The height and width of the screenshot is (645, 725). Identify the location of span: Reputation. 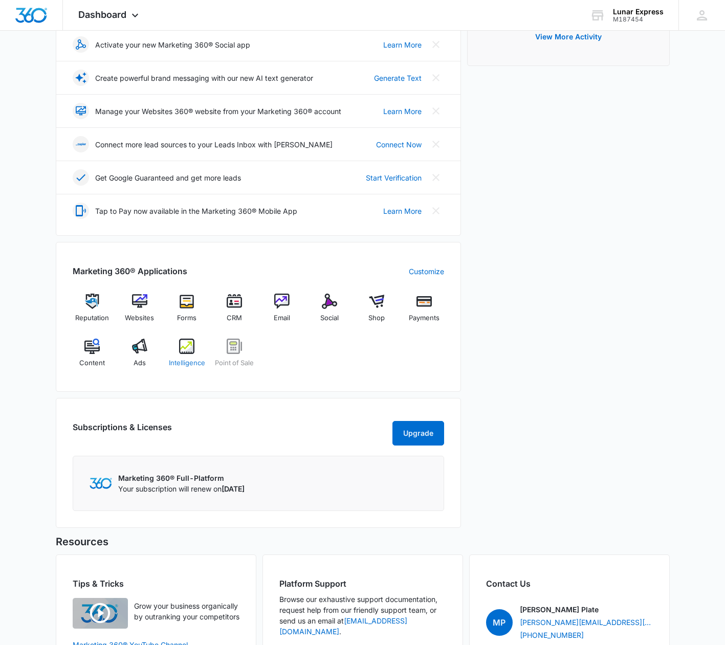
(92, 318).